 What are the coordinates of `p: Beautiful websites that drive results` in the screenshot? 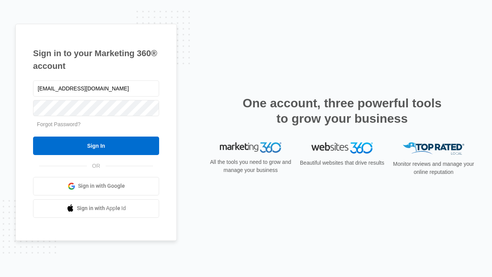 It's located at (342, 163).